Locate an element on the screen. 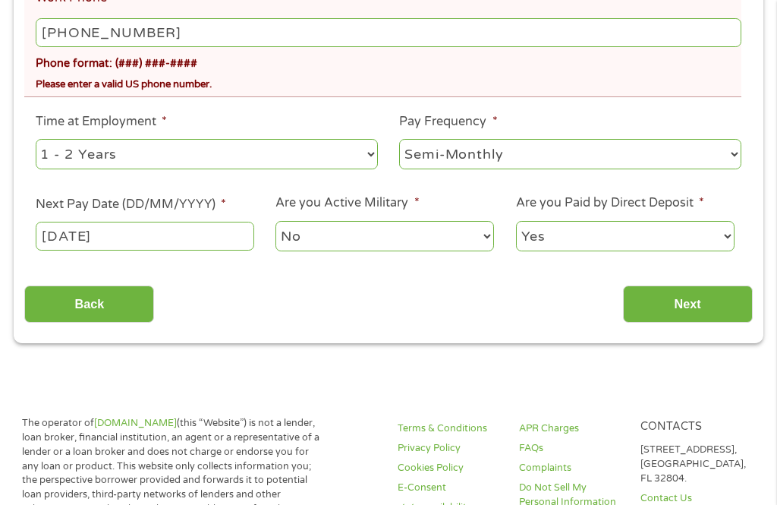 The width and height of the screenshot is (777, 505). a: APR Charges is located at coordinates (571, 428).